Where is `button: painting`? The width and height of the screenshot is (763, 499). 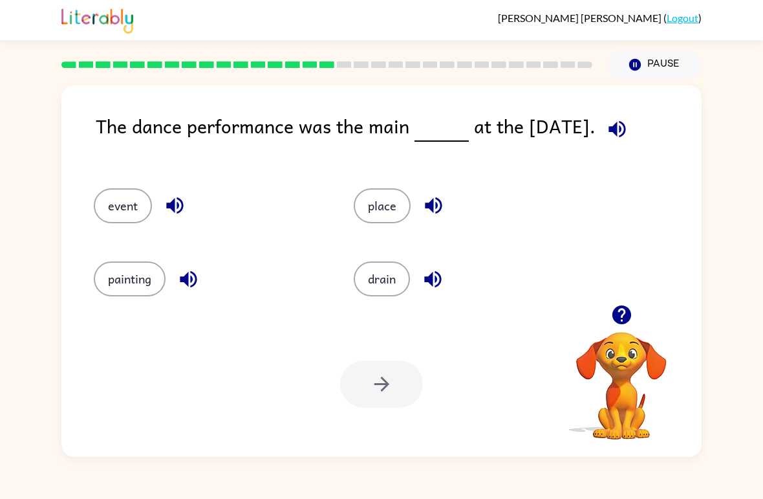
button: painting is located at coordinates (129, 279).